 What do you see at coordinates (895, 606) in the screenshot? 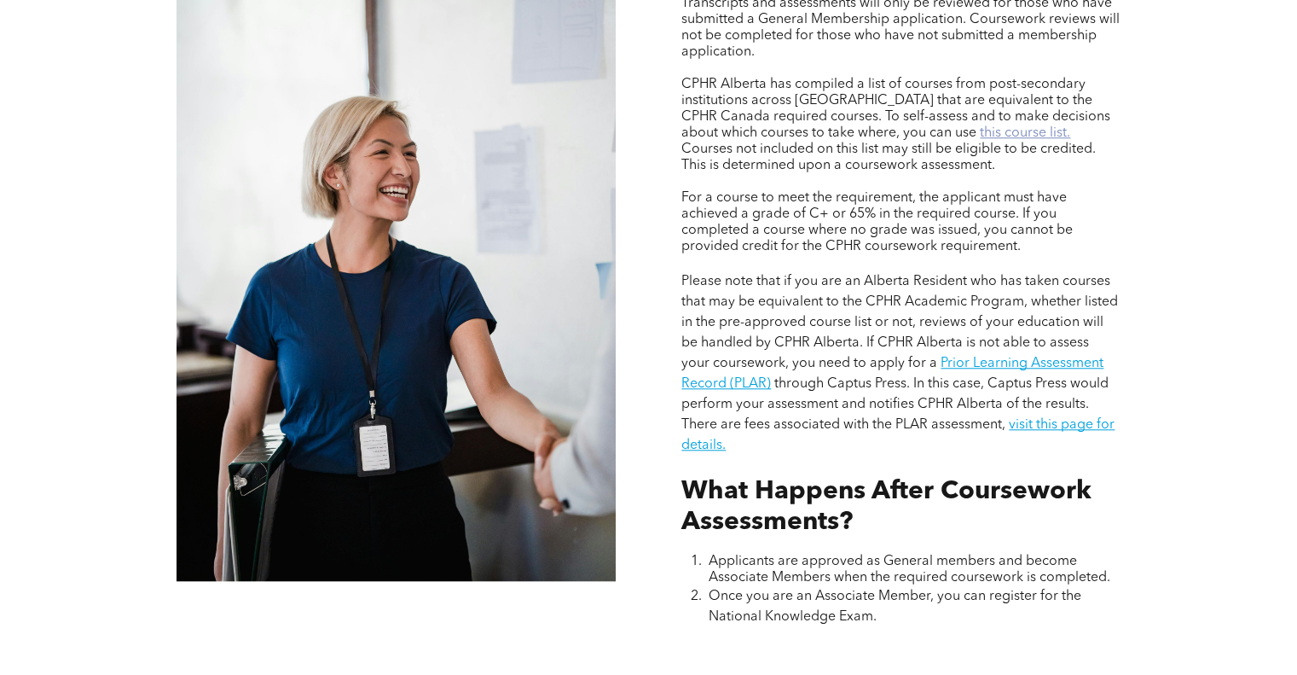
I see `span: Once you are an Associate Member, you can register for the National Knowledge Exam.` at bounding box center [895, 606].